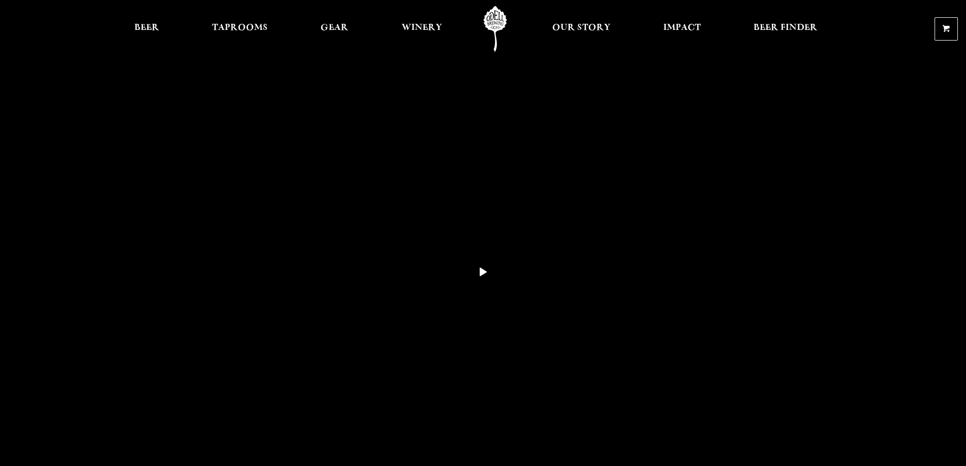 The image size is (966, 466). What do you see at coordinates (422, 29) in the screenshot?
I see `a: Winery` at bounding box center [422, 29].